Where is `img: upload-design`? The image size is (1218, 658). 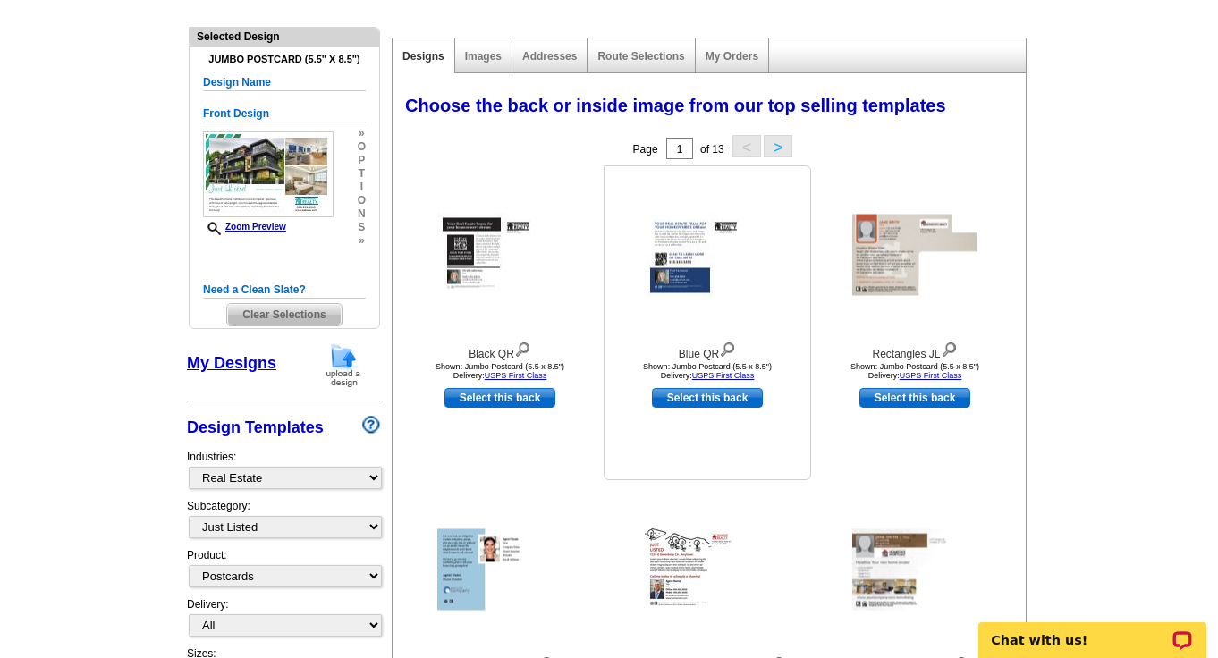 img: upload-design is located at coordinates (344, 365).